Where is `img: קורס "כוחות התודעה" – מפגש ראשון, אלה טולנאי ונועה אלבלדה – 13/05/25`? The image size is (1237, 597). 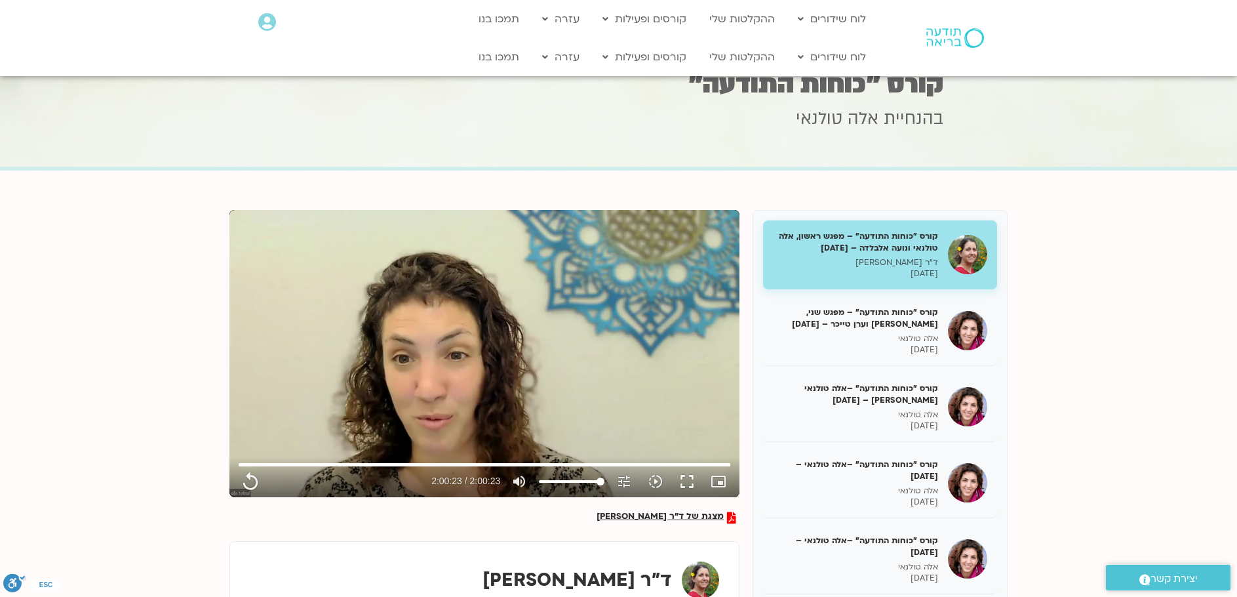
img: קורס "כוחות התודעה" – מפגש ראשון, אלה טולנאי ונועה אלבלדה – 13/05/25 is located at coordinates (968, 254).